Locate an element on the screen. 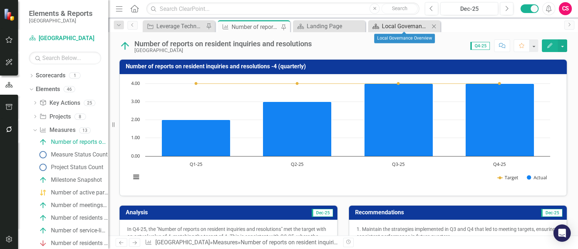  path: Q2-25, 4. Target. is located at coordinates (297, 83).